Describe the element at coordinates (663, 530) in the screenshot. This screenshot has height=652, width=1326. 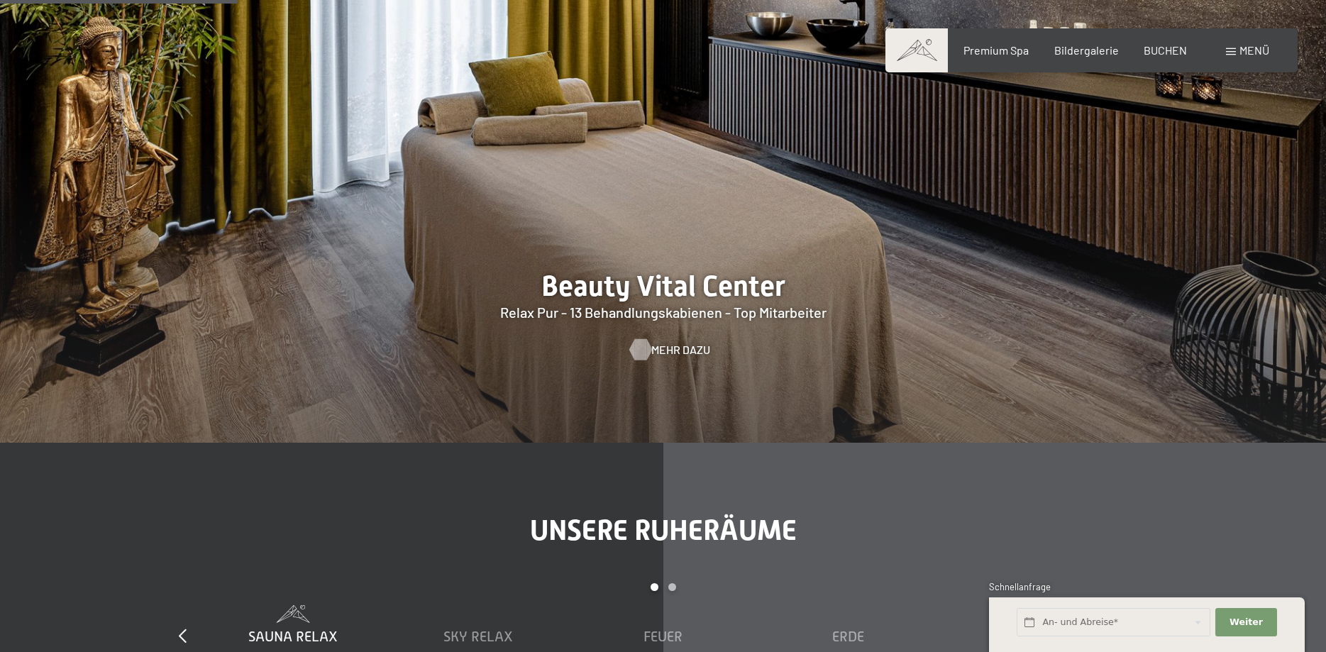
I see `span: Unsere Ruheräume` at that location.